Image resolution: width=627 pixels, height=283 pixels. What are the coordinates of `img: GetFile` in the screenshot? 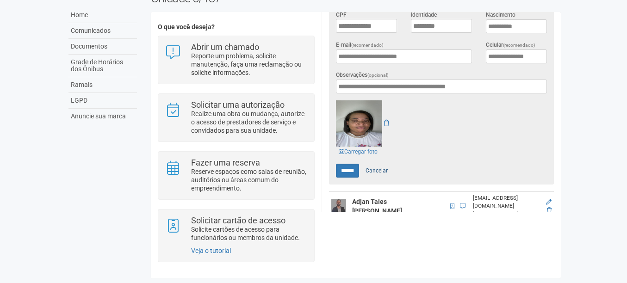 It's located at (359, 124).